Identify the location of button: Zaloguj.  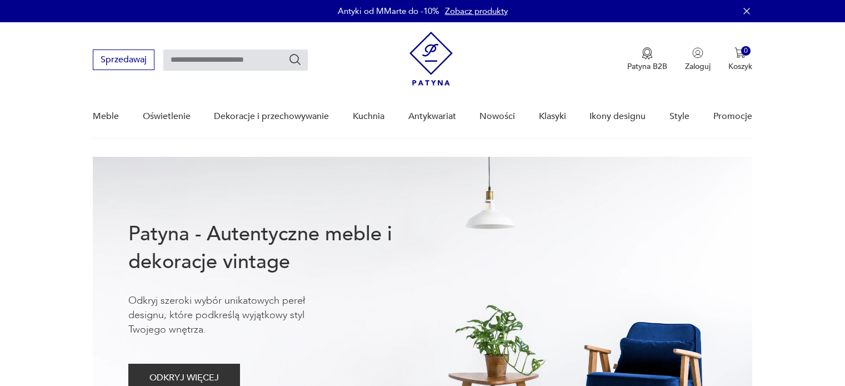
(698, 59).